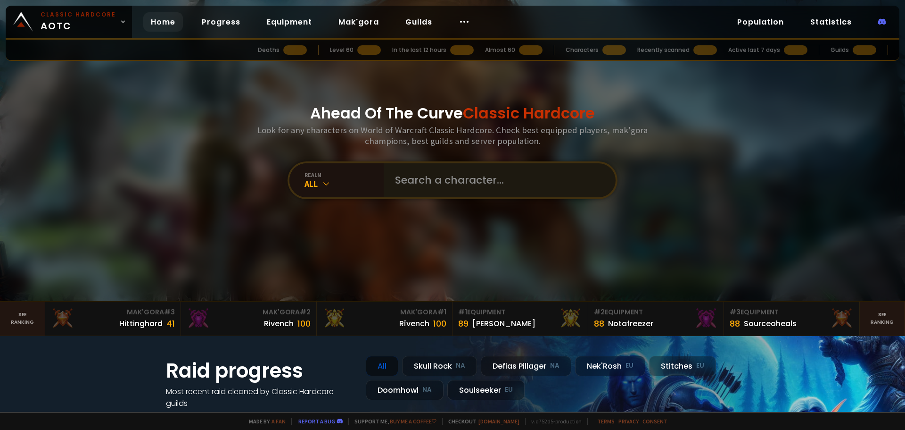 This screenshot has width=905, height=430. What do you see at coordinates (497, 180) in the screenshot?
I see `input: Search a character...` at bounding box center [497, 180].